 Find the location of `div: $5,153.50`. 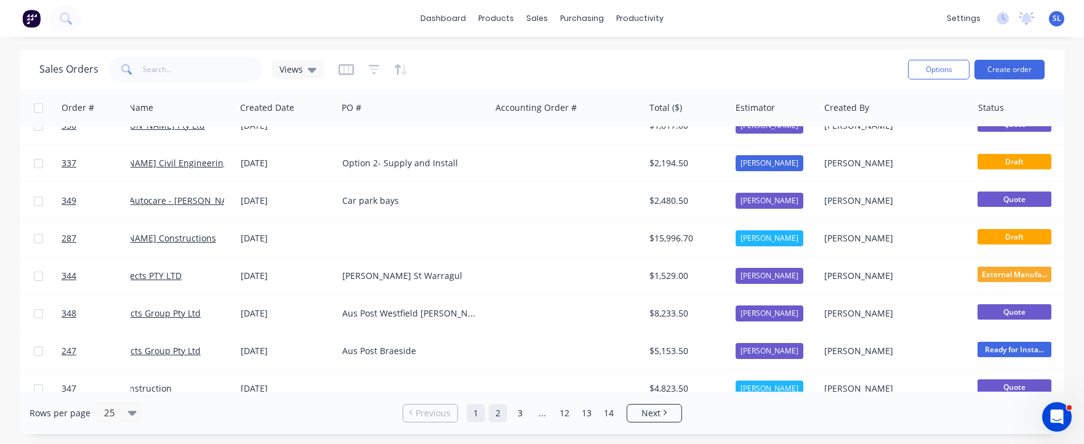

div: $5,153.50 is located at coordinates (686, 351).